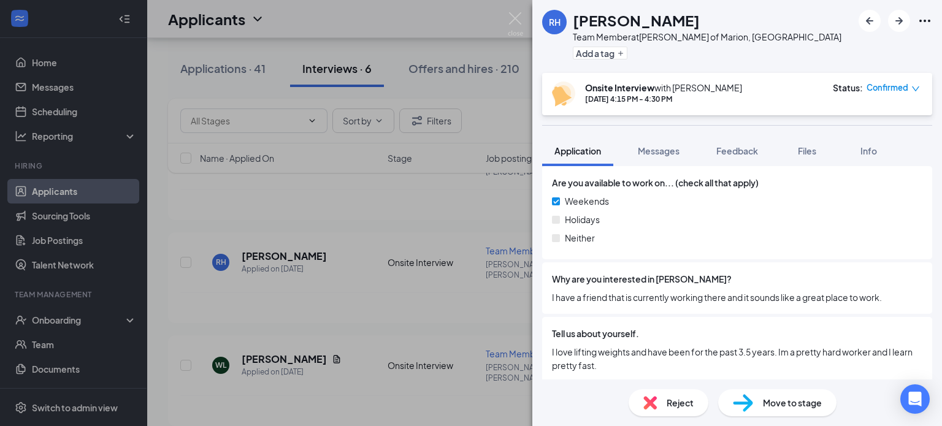 This screenshot has height=426, width=942. Describe the element at coordinates (555, 22) in the screenshot. I see `div: RH` at that location.